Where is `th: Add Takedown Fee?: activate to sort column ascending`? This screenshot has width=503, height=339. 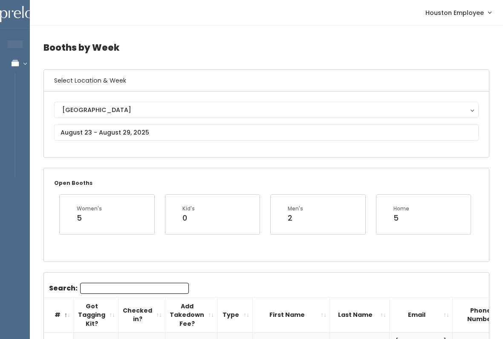
th: Add Takedown Fee?: activate to sort column ascending is located at coordinates (191, 315).